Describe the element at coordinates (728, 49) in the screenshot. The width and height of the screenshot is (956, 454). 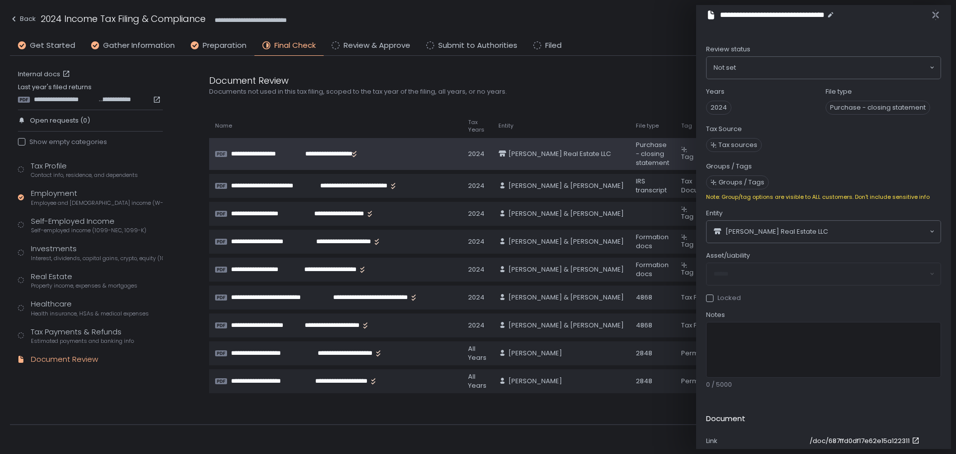
I see `span: Review status` at that location.